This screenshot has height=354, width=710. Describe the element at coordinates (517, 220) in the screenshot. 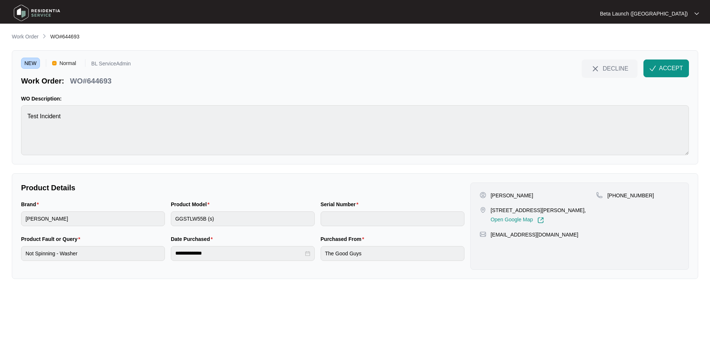

I see `a: Open Google Map` at that location.